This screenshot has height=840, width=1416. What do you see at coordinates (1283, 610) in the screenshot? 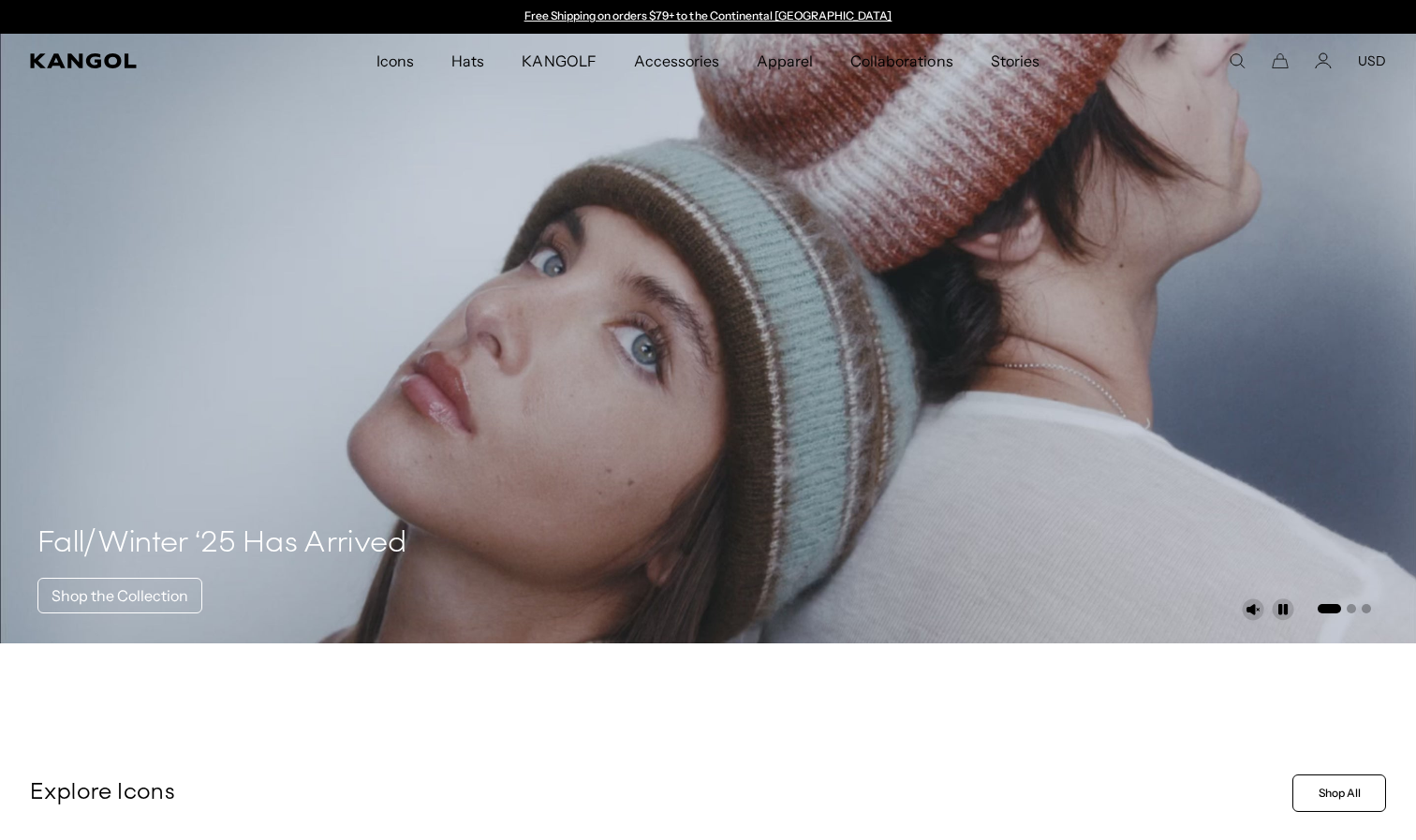
I see `button: Pause` at bounding box center [1283, 610].